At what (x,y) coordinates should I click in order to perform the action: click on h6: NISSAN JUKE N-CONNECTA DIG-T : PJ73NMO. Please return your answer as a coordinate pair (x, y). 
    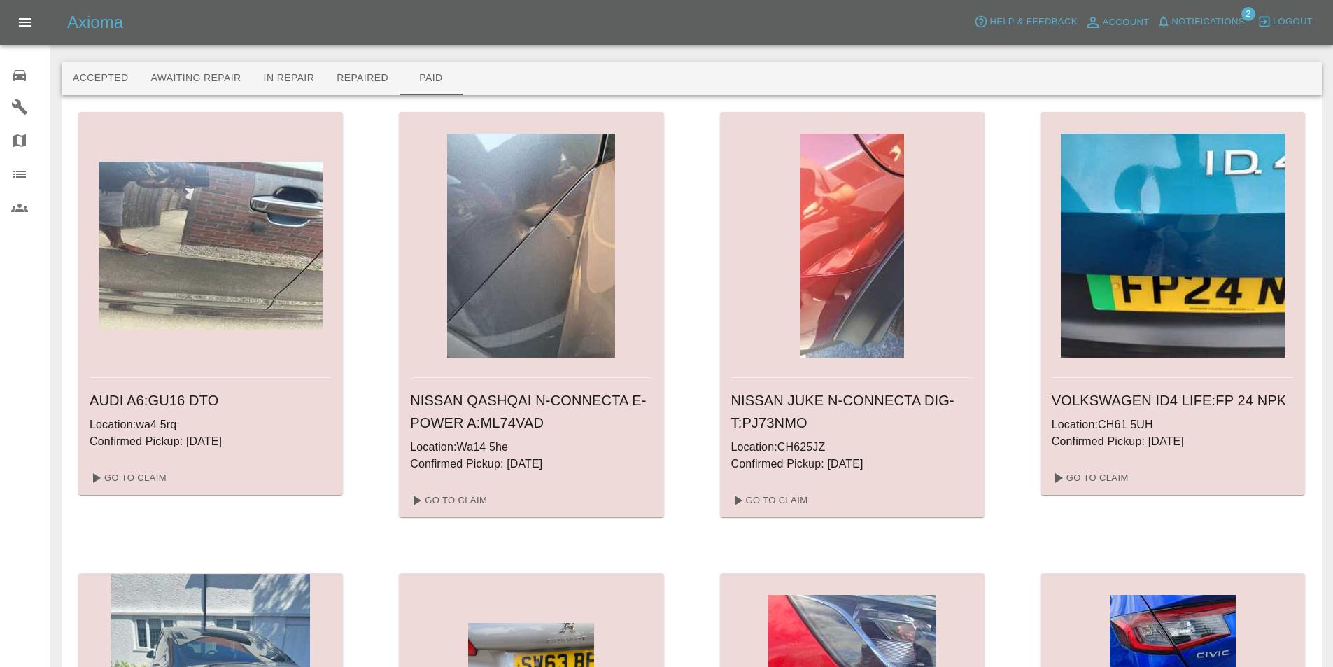
    Looking at the image, I should click on (852, 411).